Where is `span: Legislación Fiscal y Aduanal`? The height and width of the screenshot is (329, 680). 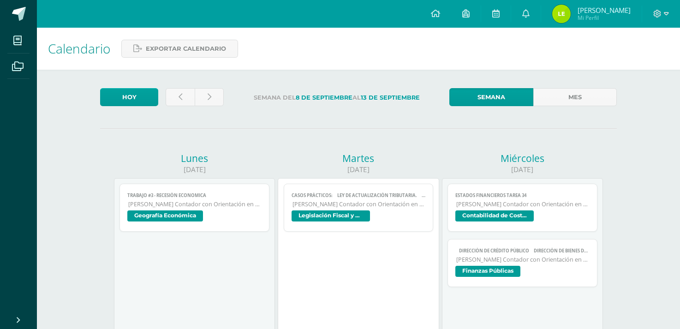 span: Legislación Fiscal y Aduanal is located at coordinates (331, 216).